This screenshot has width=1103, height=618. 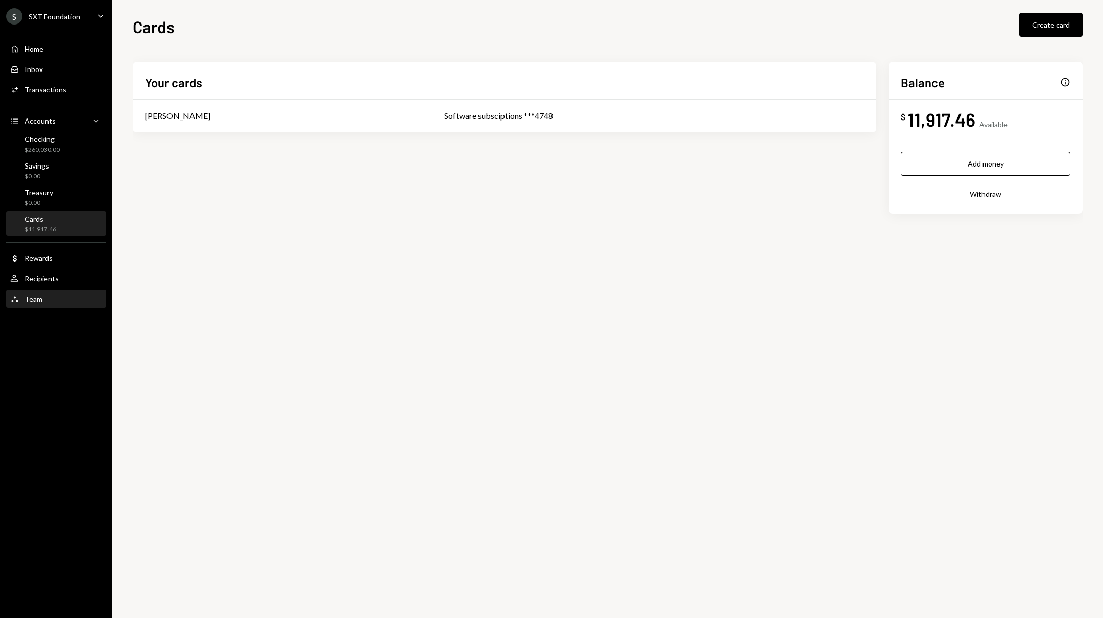 What do you see at coordinates (56, 224) in the screenshot?
I see `a: Cards$11,917.46` at bounding box center [56, 224].